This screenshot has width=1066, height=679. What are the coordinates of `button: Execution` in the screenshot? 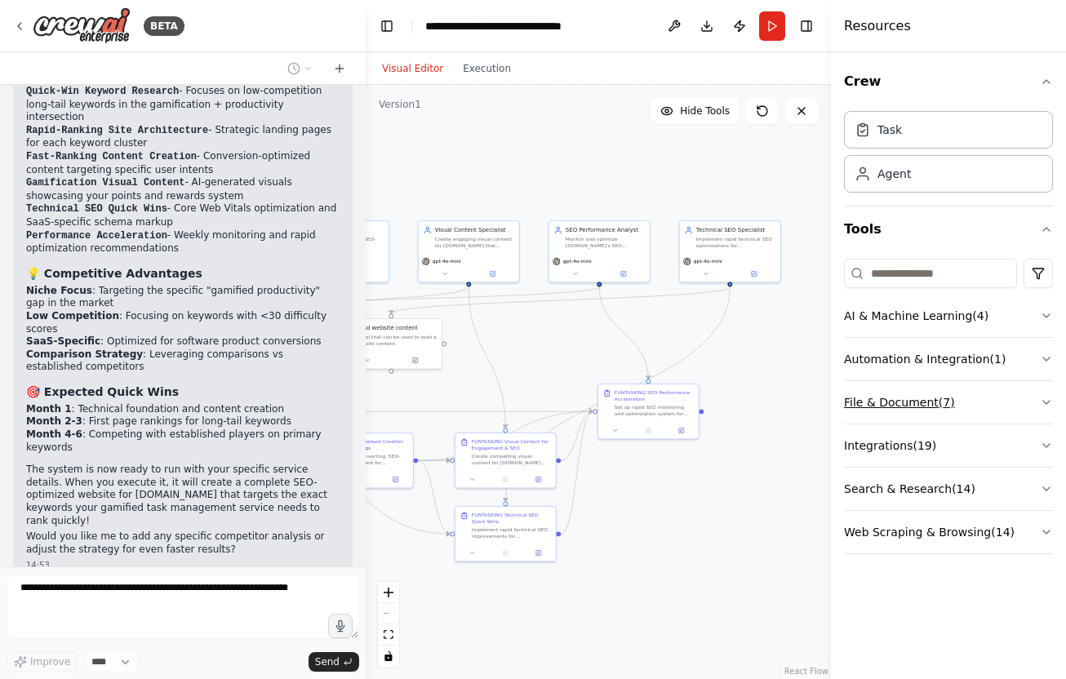 It's located at (486, 69).